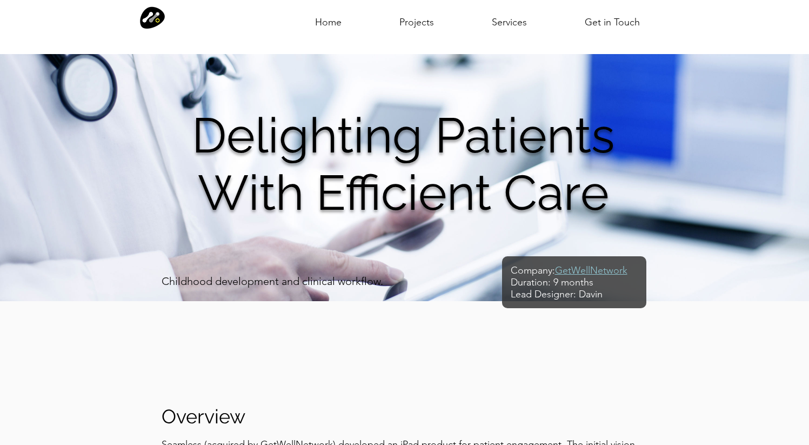  What do you see at coordinates (328, 22) in the screenshot?
I see `p: Home` at bounding box center [328, 22].